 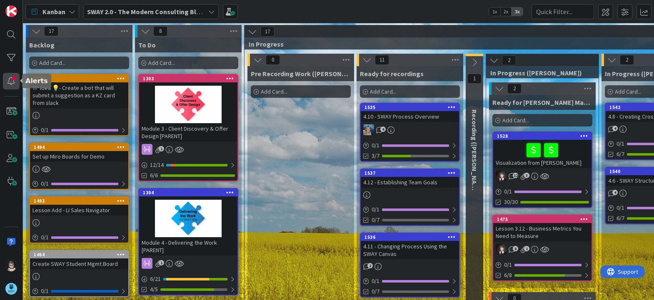 I want to click on span: Kanban, so click(x=54, y=12).